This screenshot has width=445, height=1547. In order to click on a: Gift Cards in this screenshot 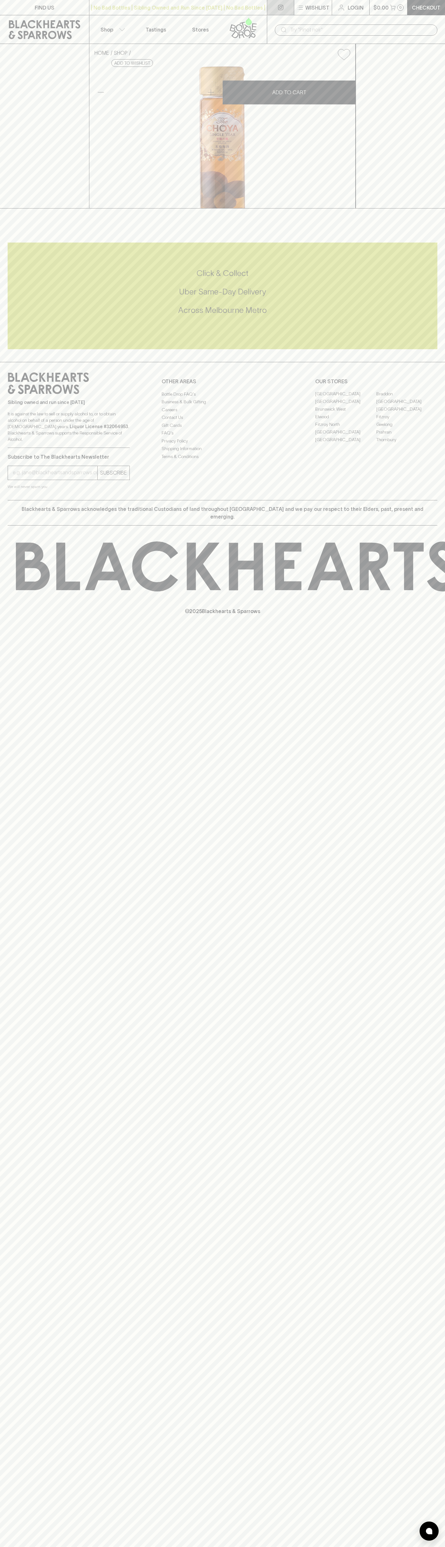, I will do `click(223, 425)`.